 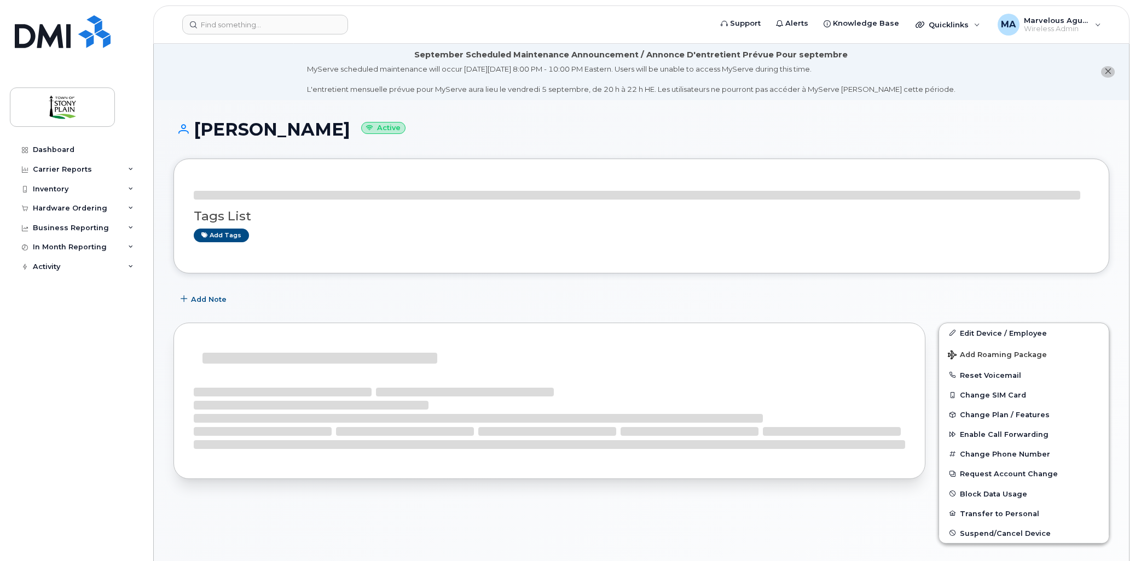 What do you see at coordinates (1024, 474) in the screenshot?
I see `button: Request Account Change` at bounding box center [1024, 474].